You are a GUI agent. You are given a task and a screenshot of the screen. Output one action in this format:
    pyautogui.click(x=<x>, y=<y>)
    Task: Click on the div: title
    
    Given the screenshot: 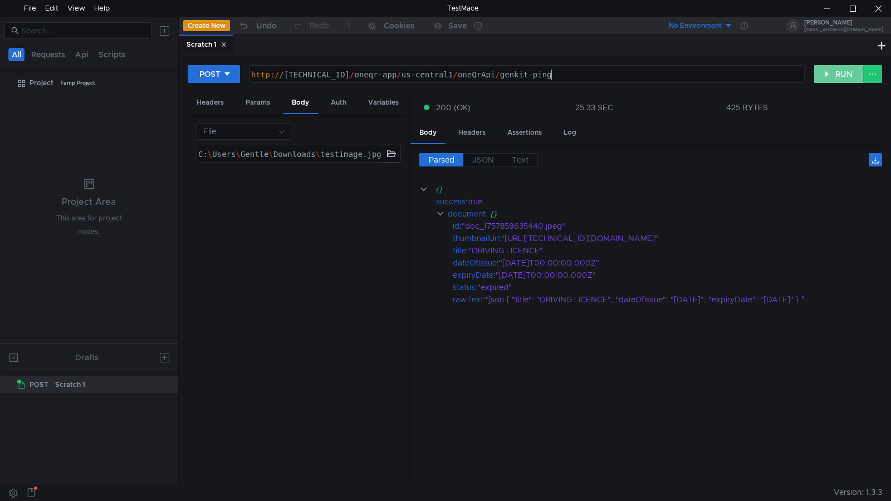 What is the action you would take?
    pyautogui.click(x=460, y=251)
    